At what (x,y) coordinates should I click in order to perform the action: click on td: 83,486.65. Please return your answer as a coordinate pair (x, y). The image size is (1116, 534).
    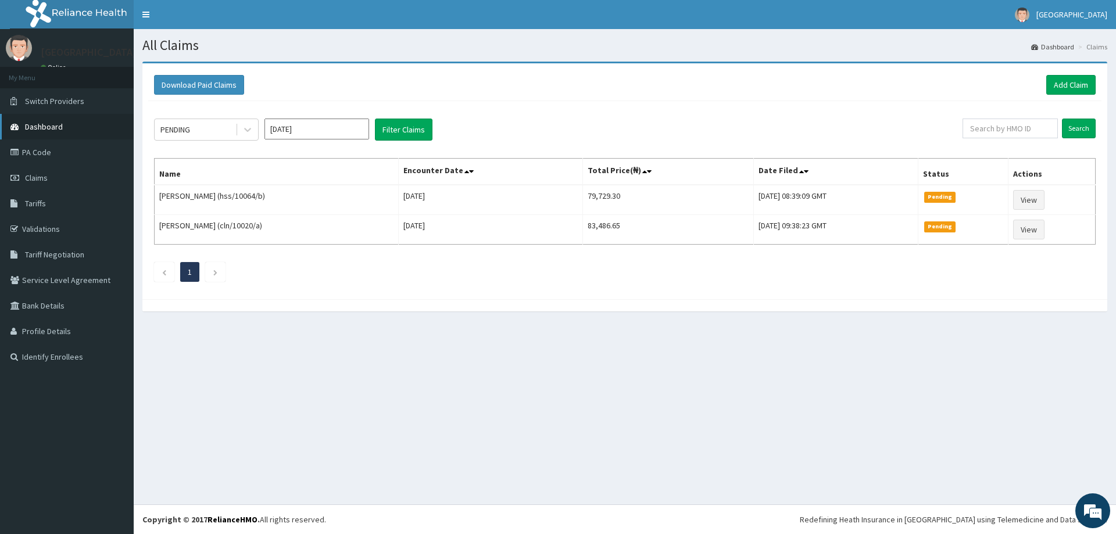
    Looking at the image, I should click on (669, 230).